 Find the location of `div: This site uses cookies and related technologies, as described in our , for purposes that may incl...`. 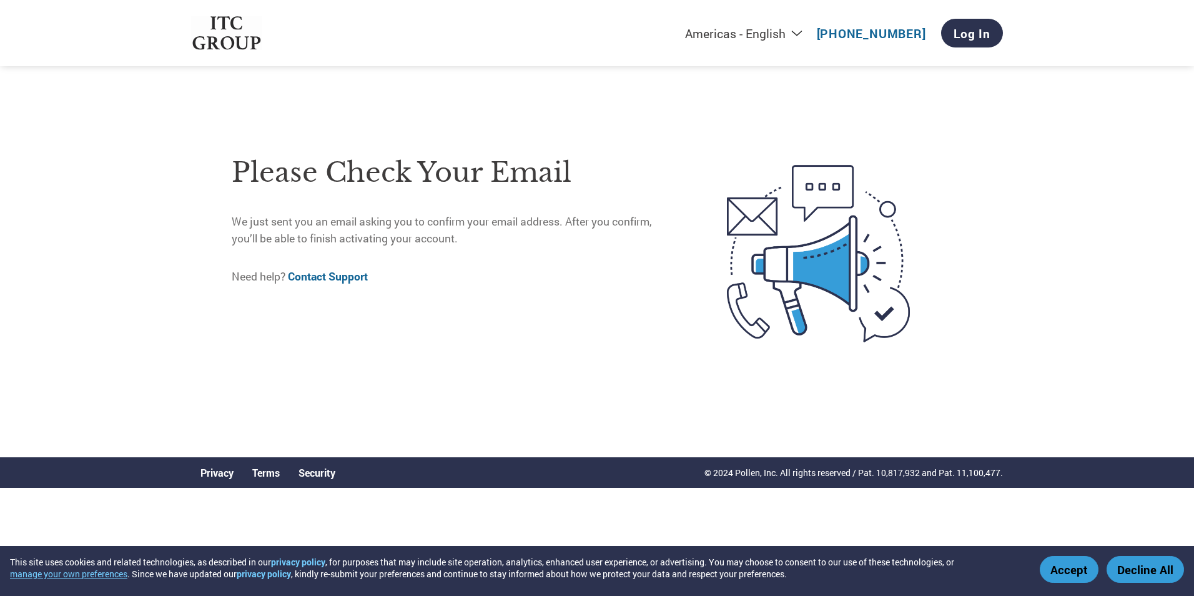

div: This site uses cookies and related technologies, as described in our , for purposes that may incl... is located at coordinates (516, 567).